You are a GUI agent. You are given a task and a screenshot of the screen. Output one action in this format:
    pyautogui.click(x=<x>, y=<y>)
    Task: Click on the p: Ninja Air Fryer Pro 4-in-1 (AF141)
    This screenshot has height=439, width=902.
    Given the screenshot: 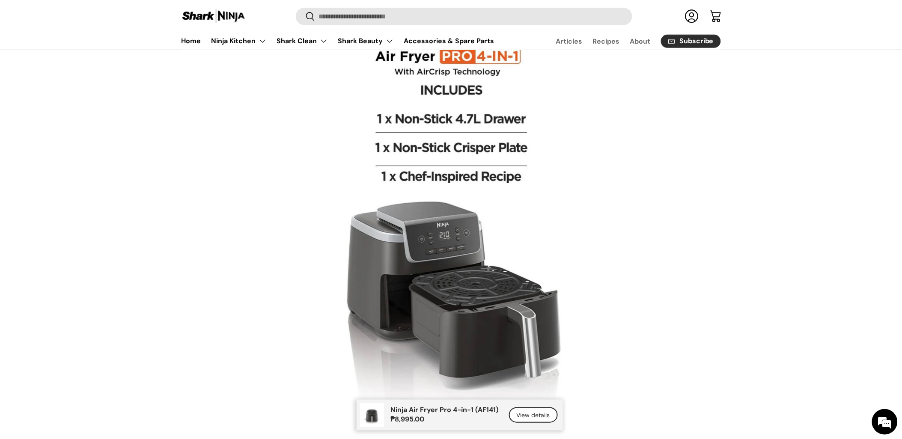 What is the action you would take?
    pyautogui.click(x=445, y=410)
    